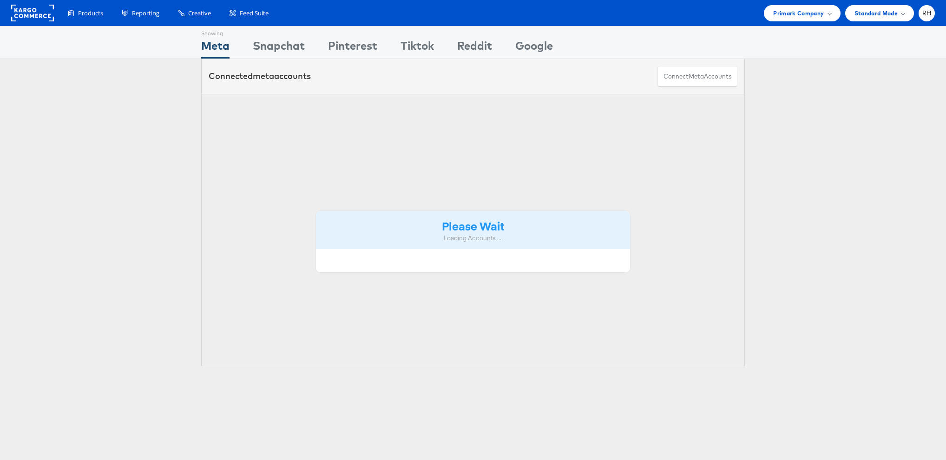 The height and width of the screenshot is (460, 946). I want to click on div: Reddit, so click(474, 48).